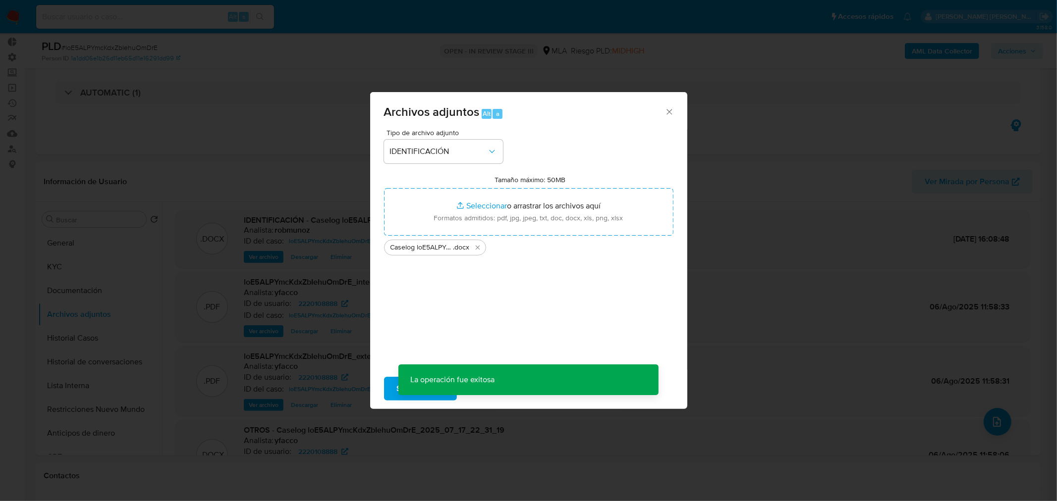 This screenshot has width=1057, height=501. I want to click on span: Archivos adjuntos, so click(432, 111).